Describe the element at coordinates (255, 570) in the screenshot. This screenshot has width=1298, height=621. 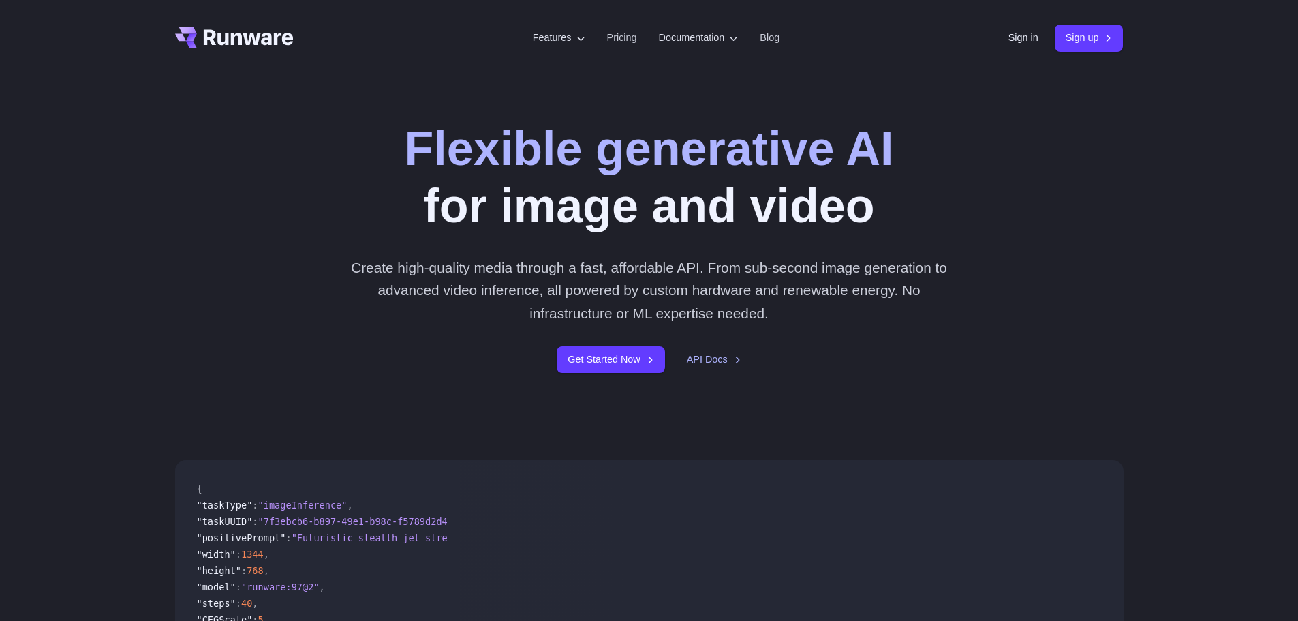
I see `span: 768` at that location.